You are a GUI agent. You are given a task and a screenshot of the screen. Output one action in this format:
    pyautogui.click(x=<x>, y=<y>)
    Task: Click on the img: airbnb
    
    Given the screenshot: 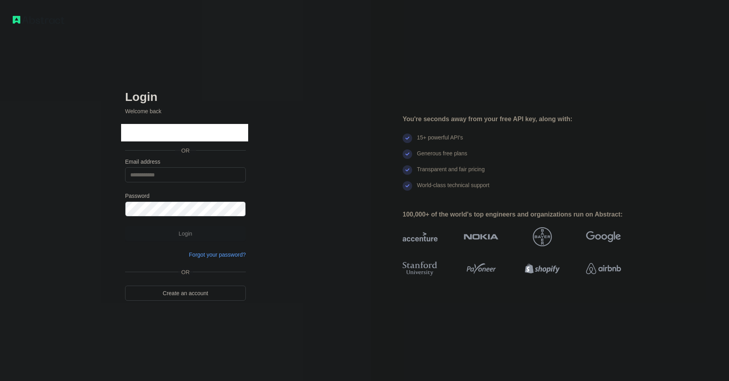 What is the action you would take?
    pyautogui.click(x=604, y=268)
    